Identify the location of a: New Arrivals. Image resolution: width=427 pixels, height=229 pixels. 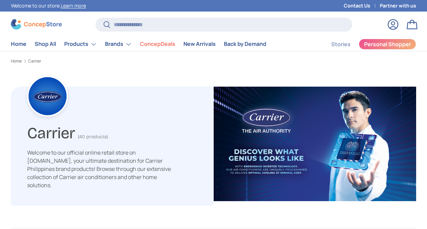
(199, 44).